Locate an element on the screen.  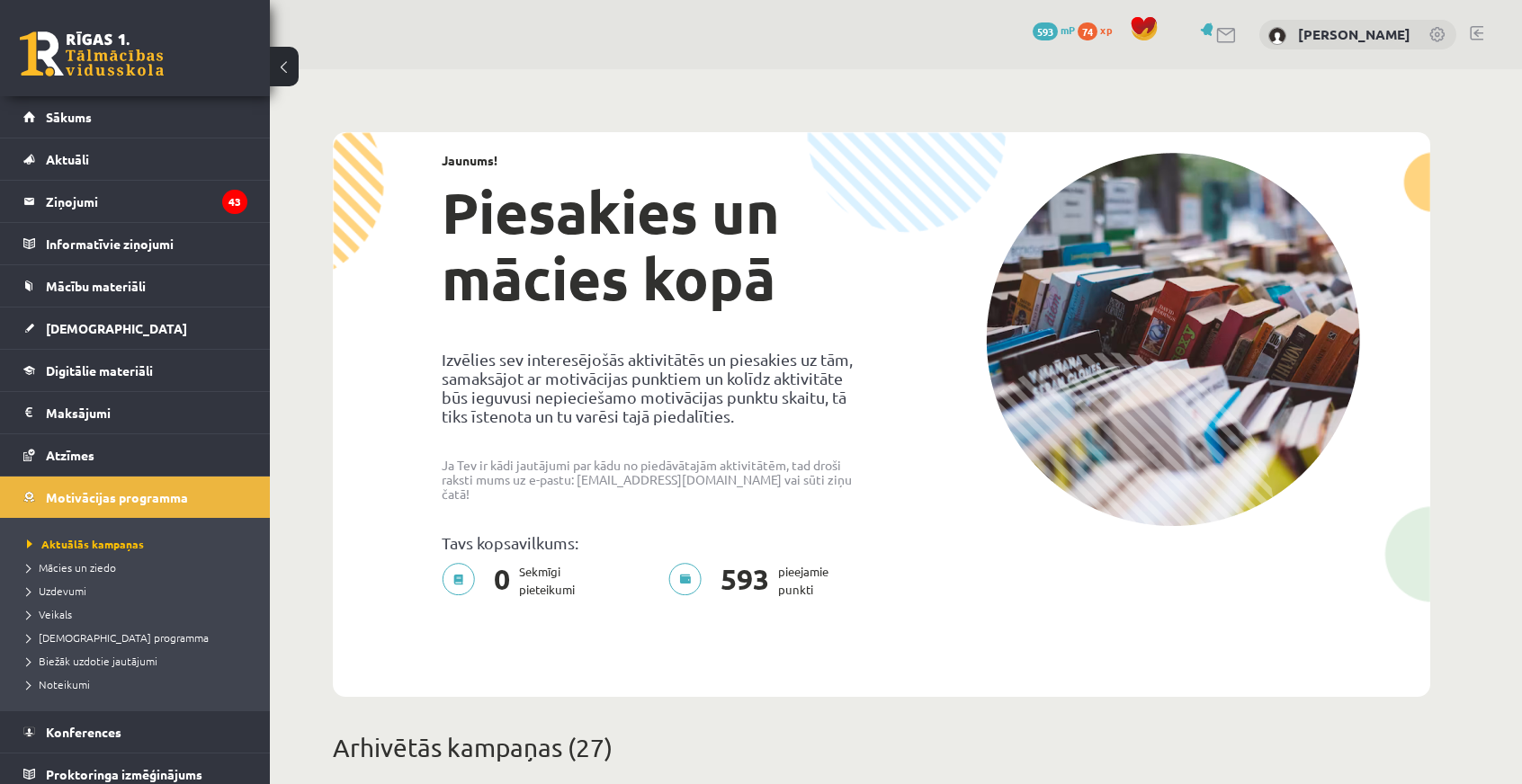
p: pieejamie punkti is located at coordinates (754, 581).